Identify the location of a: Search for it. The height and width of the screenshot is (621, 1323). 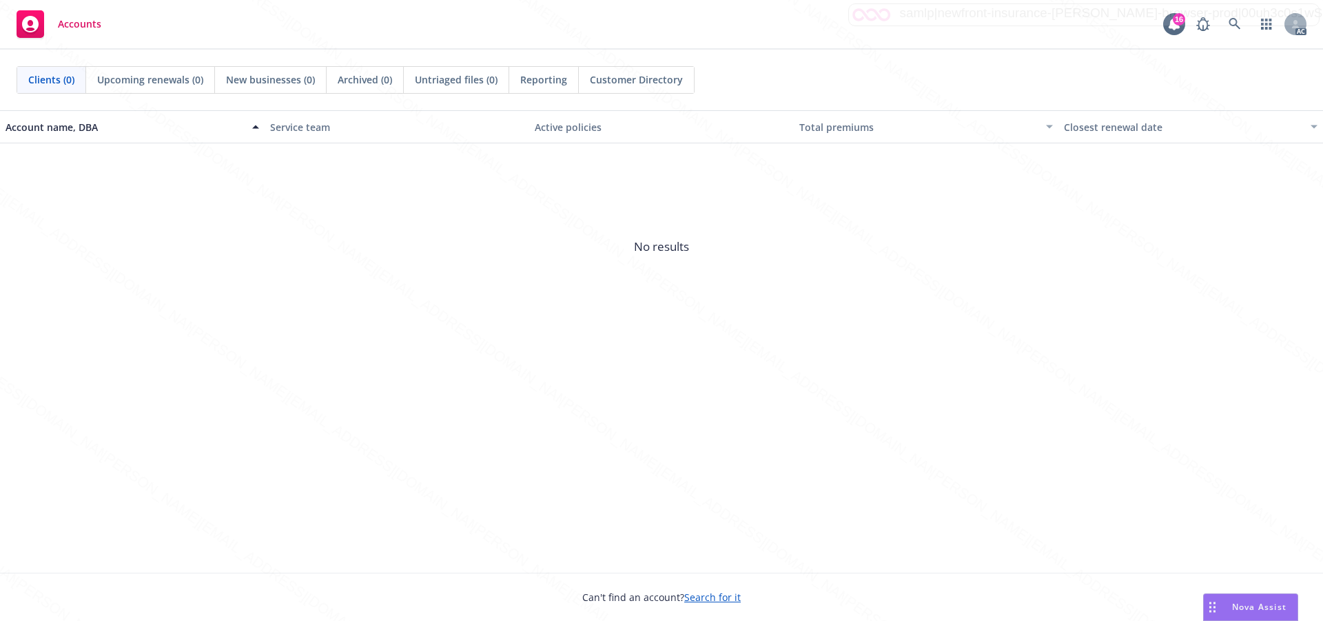
(712, 597).